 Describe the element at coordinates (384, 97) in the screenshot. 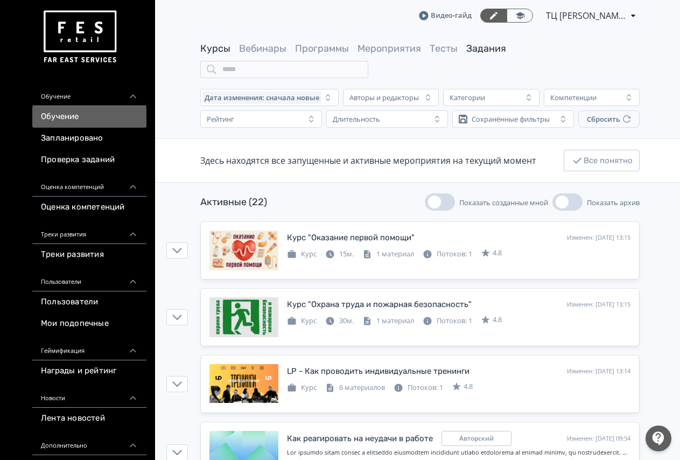

I see `div: Авторы и редакторы` at that location.